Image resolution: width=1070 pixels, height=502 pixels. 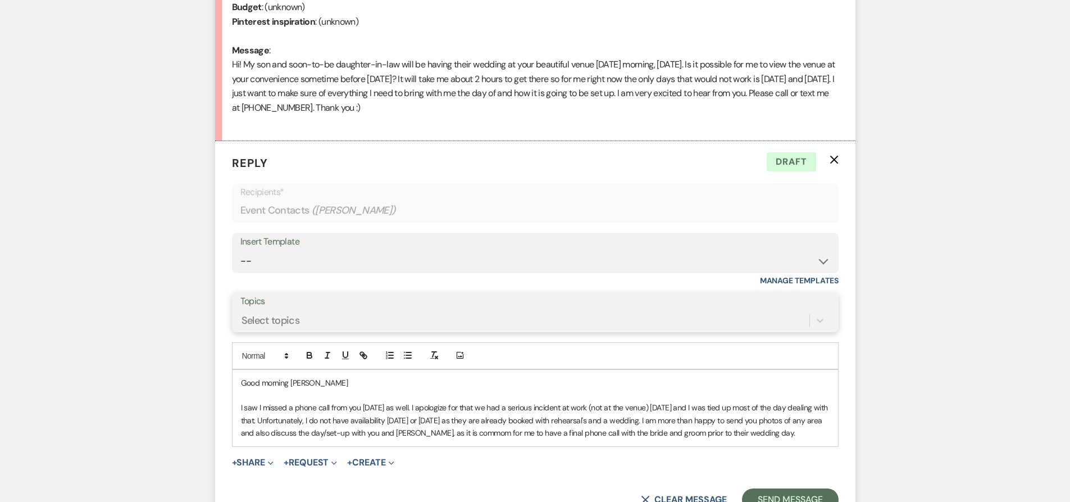 What do you see at coordinates (247, 7) in the screenshot?
I see `b: Budget` at bounding box center [247, 7].